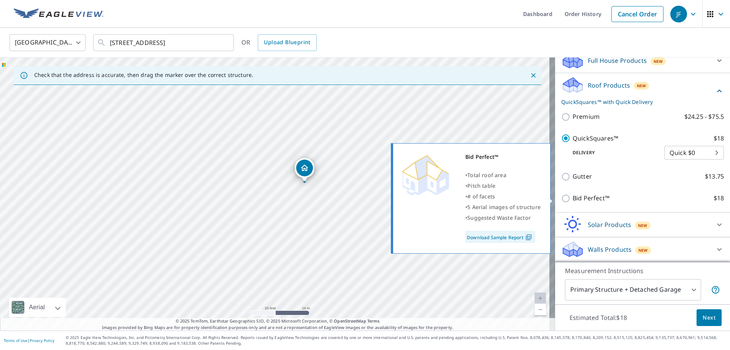  I want to click on button: Next, so click(709, 317).